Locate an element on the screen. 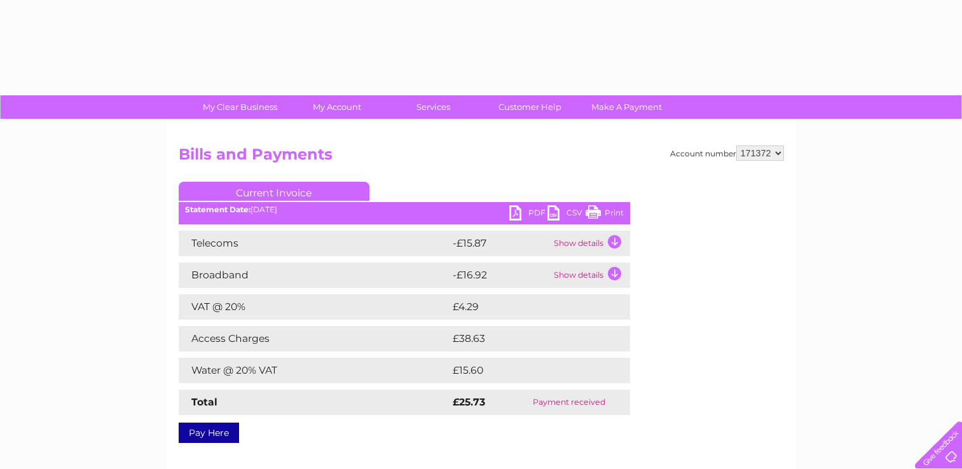 This screenshot has height=469, width=962. b: Statement Date: is located at coordinates (217, 209).